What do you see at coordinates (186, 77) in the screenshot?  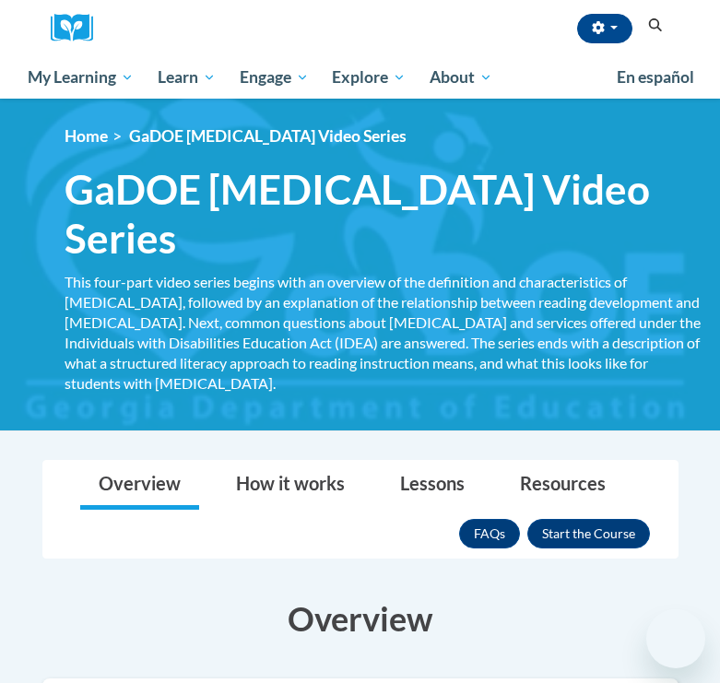 I see `span: Learn` at bounding box center [186, 77].